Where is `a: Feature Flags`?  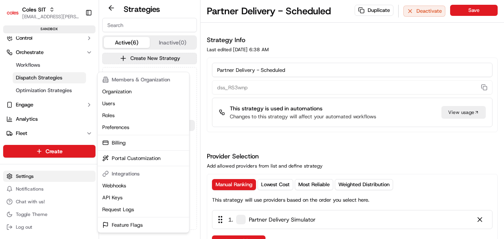
a: Feature Flags is located at coordinates (143, 225).